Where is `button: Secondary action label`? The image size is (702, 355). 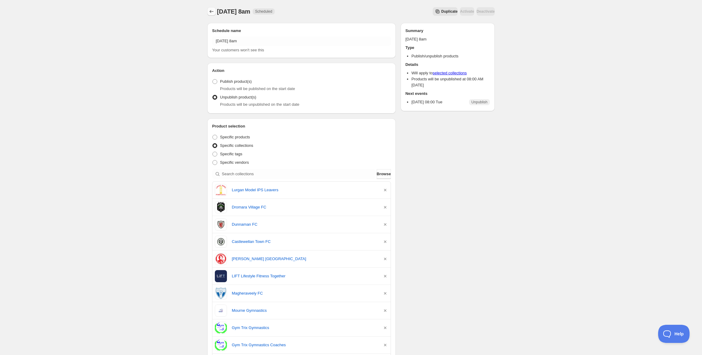
button: Secondary action label is located at coordinates (445, 11).